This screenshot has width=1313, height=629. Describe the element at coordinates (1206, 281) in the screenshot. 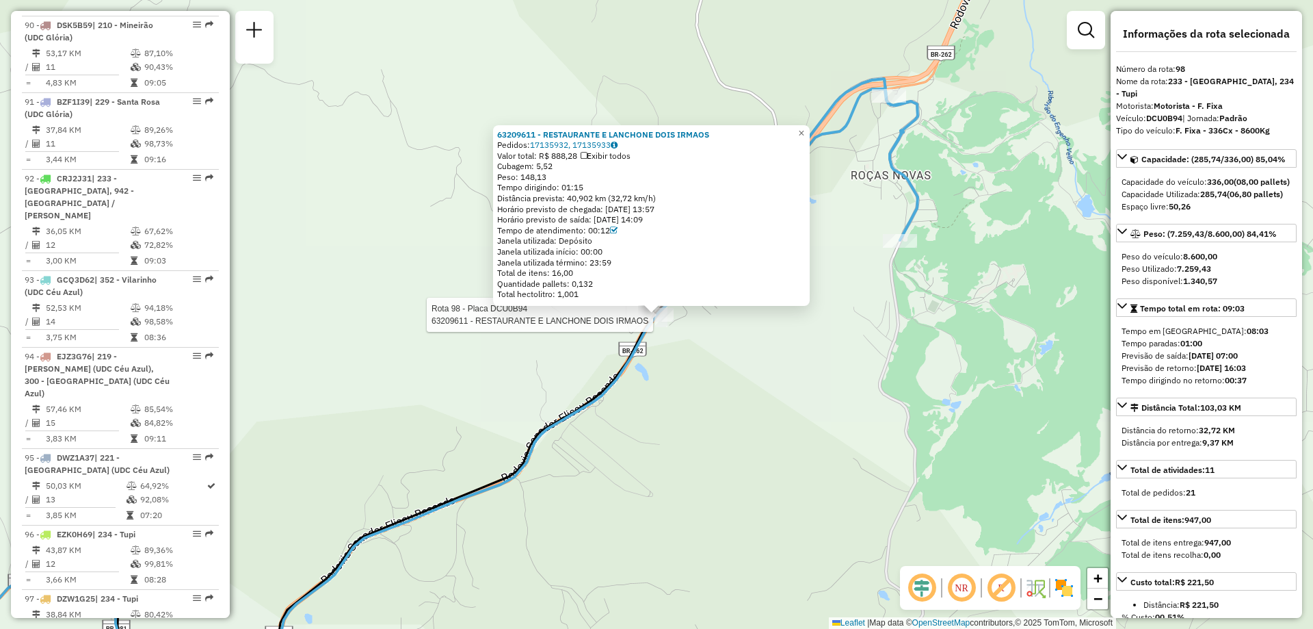

I see `div: Peso disponível:` at that location.